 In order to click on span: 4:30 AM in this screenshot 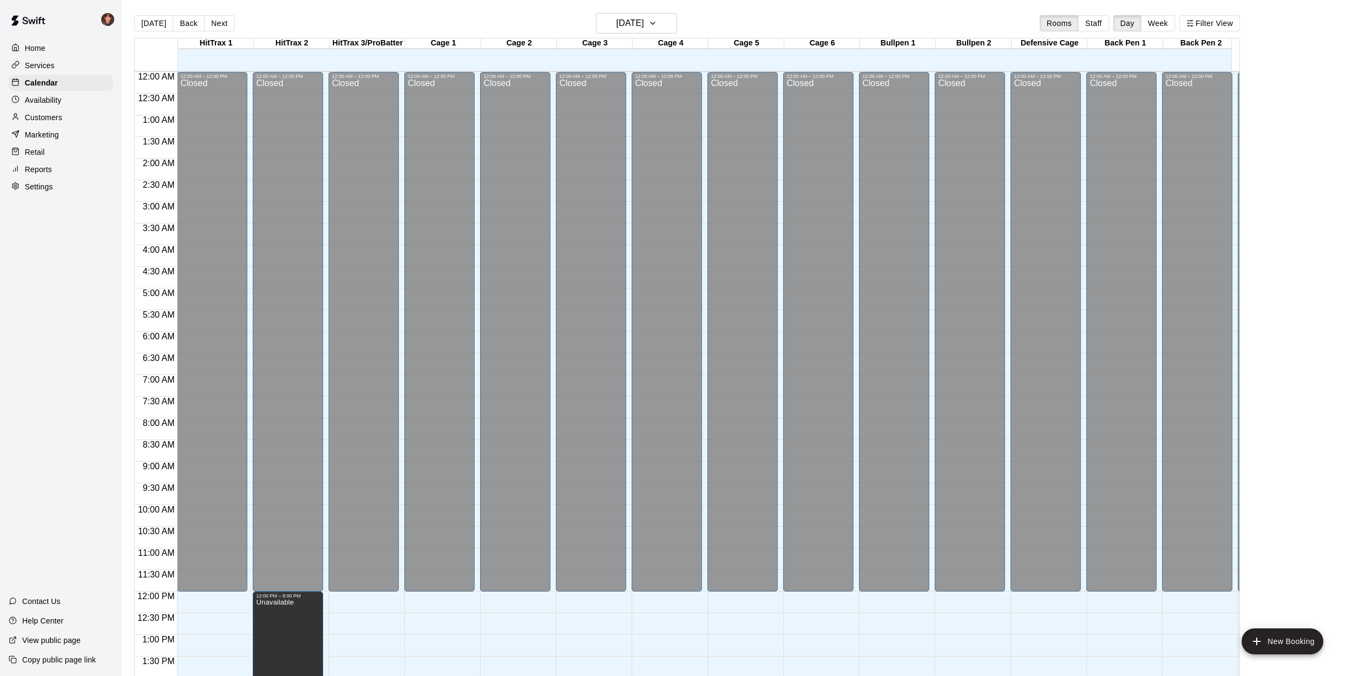, I will do `click(159, 271)`.